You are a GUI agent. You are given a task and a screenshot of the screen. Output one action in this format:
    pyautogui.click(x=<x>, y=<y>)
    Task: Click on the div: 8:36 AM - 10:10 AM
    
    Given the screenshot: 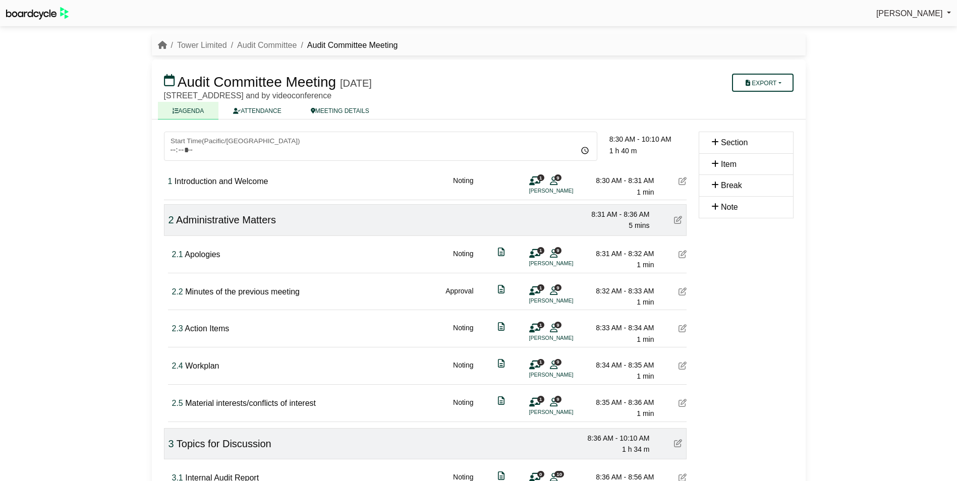 What is the action you would take?
    pyautogui.click(x=614, y=438)
    